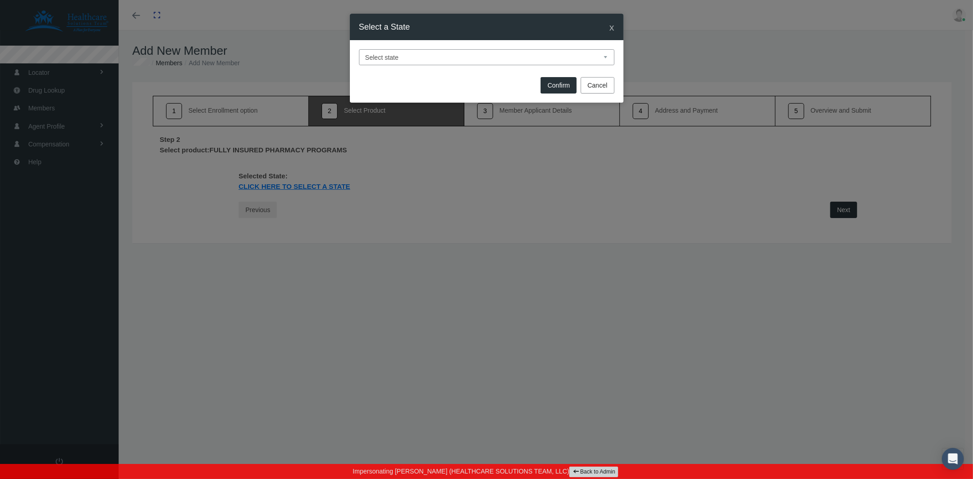 The width and height of the screenshot is (973, 479). Describe the element at coordinates (385, 27) in the screenshot. I see `h4: Select a State` at that location.